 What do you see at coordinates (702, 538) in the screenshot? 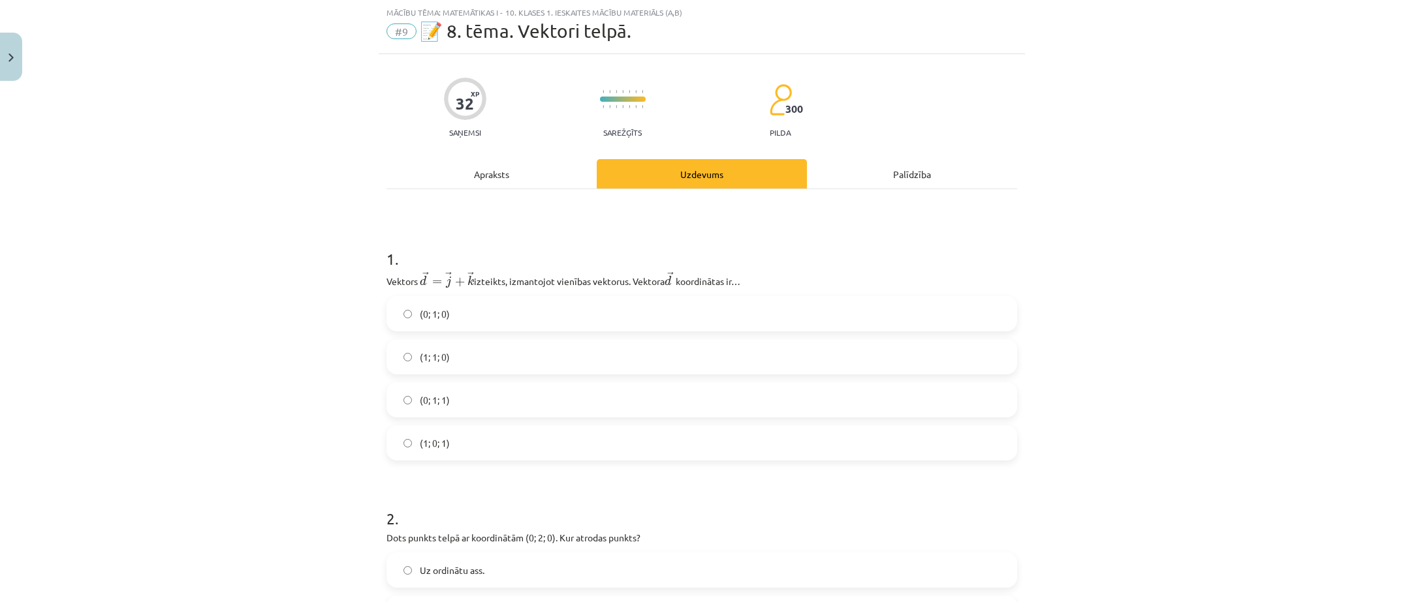
I see `p: Dots punkts telpā ar koordinātām (0; 2; 0). Kur atrodas punkts?` at bounding box center [702, 538].